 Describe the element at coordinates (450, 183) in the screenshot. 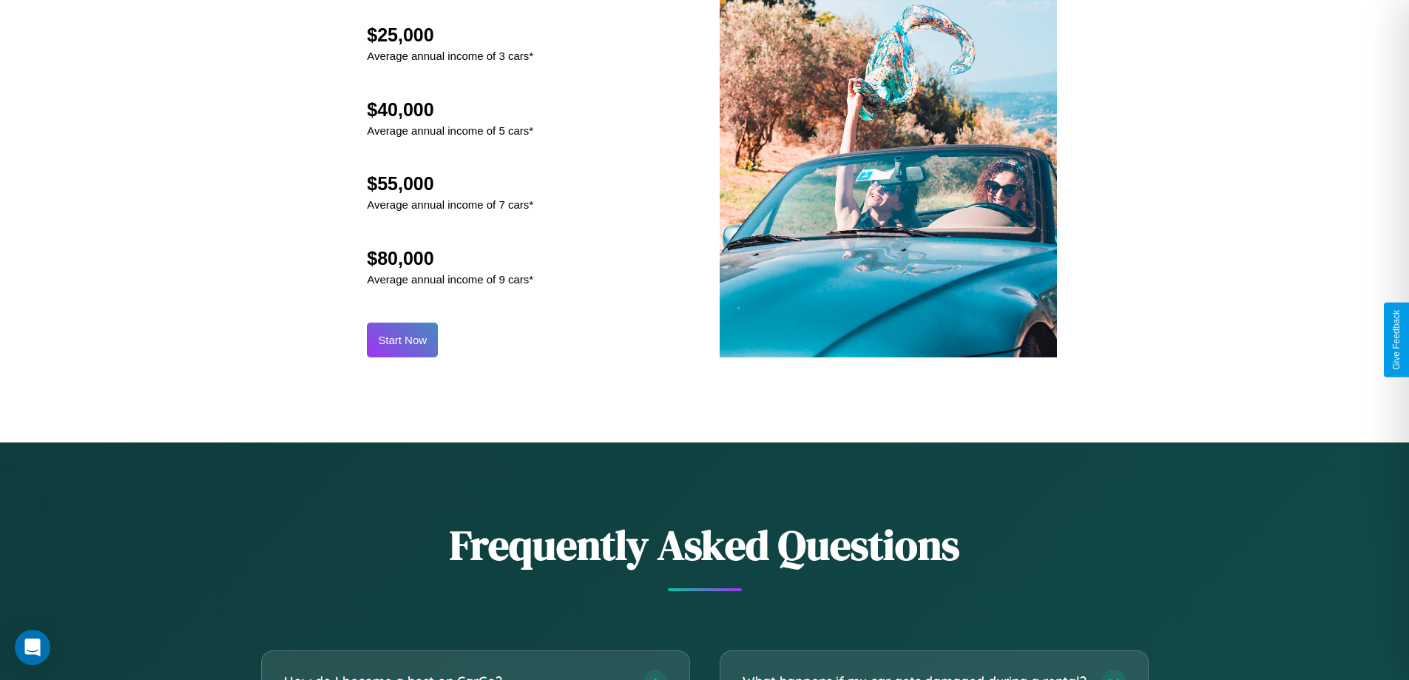

I see `h2: $55,000` at that location.